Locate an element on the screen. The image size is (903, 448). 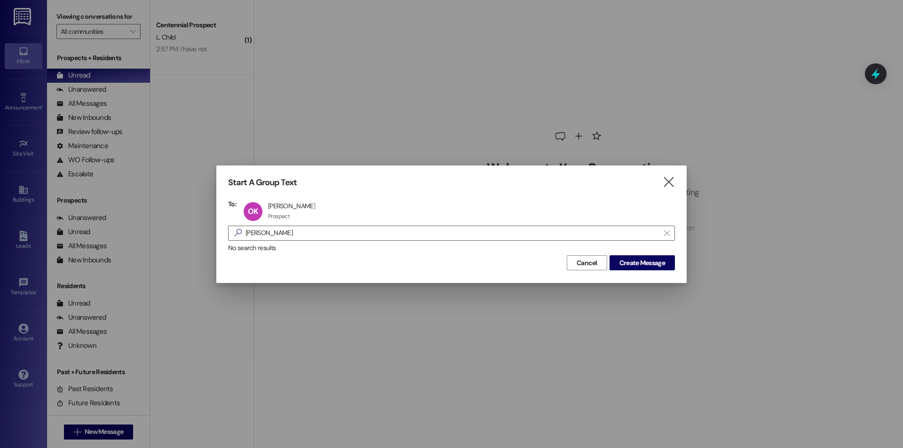
button: Create Message is located at coordinates (642, 263).